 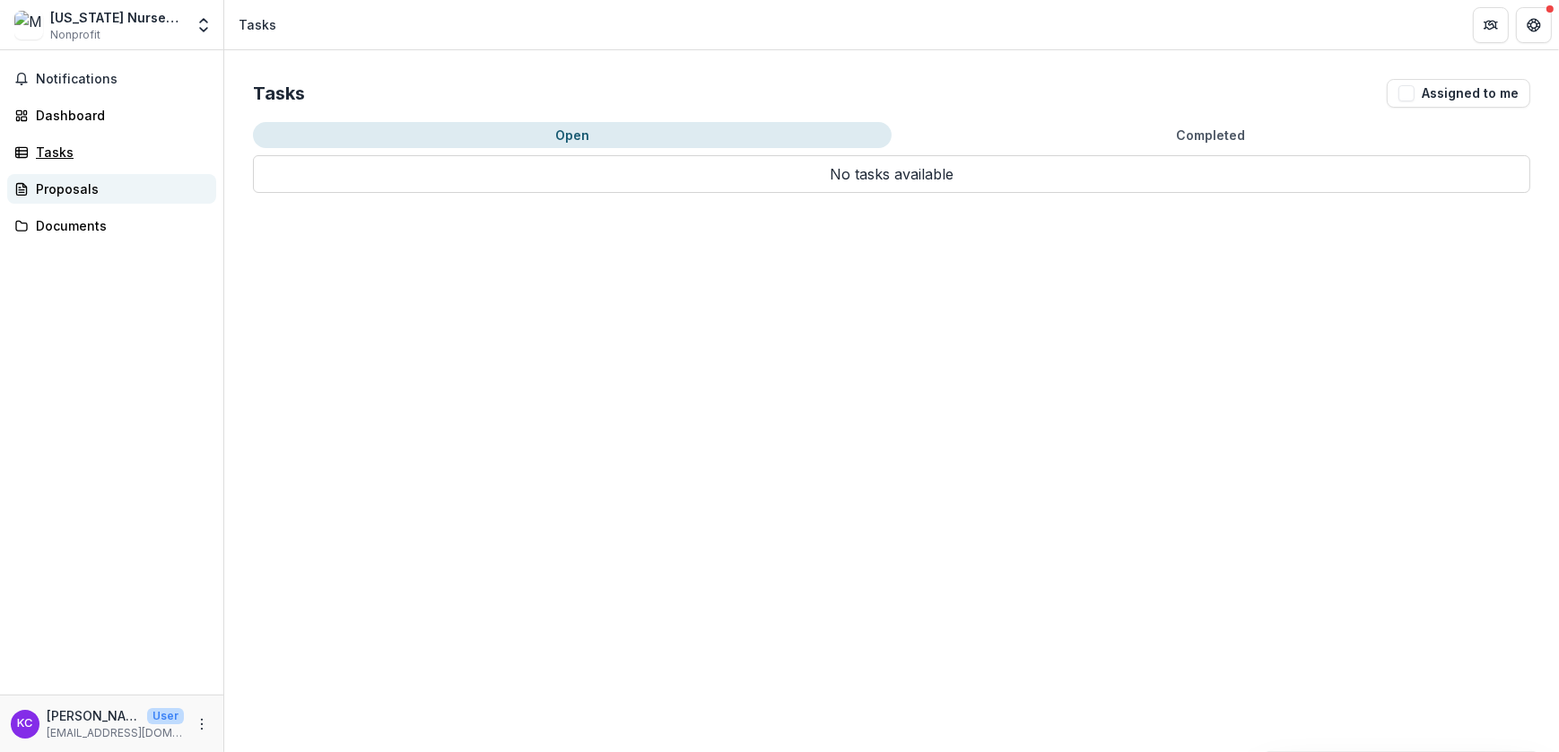 What do you see at coordinates (1211, 135) in the screenshot?
I see `button: Completed` at bounding box center [1211, 135].